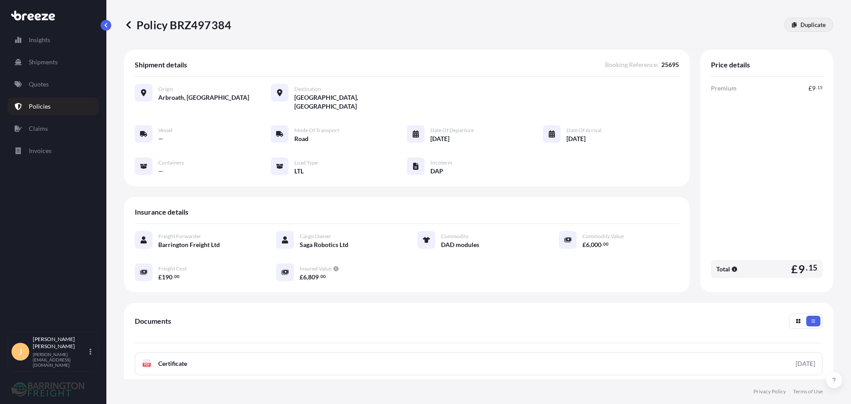  What do you see at coordinates (53, 40) in the screenshot?
I see `a: Insights` at bounding box center [53, 40].